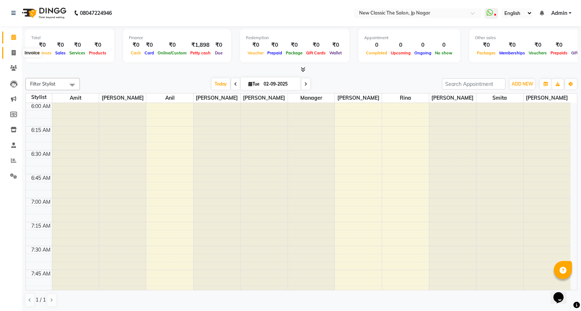 The image size is (581, 311). I want to click on span: Products, so click(98, 53).